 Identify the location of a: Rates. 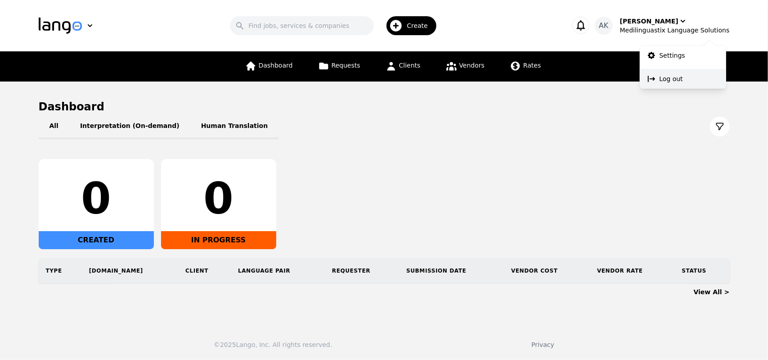
(525, 66).